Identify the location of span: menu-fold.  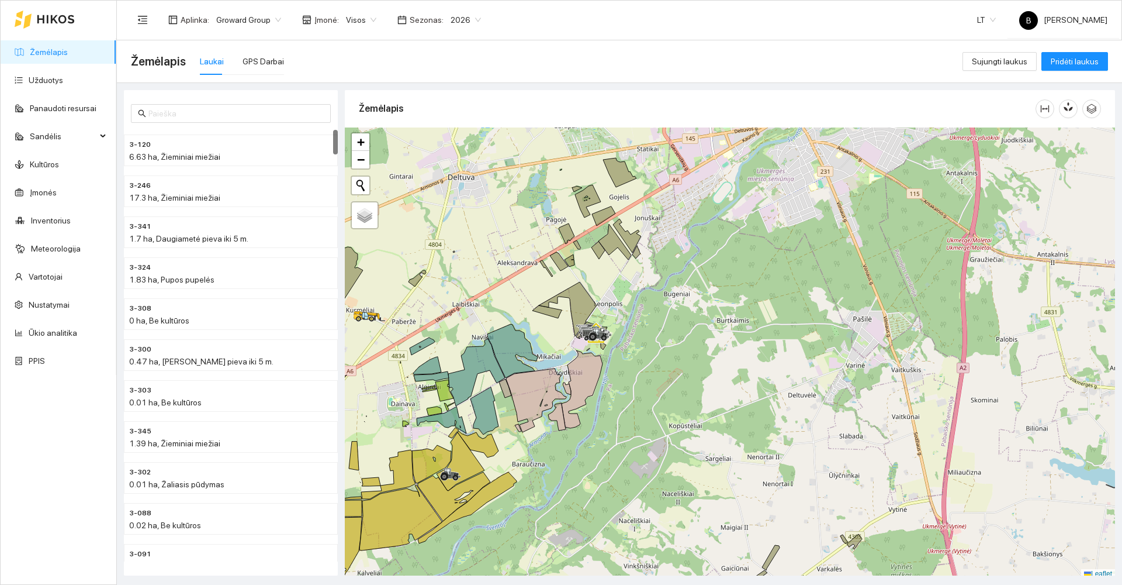
(143, 20).